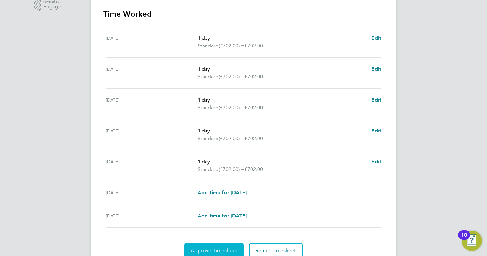 The image size is (487, 256). What do you see at coordinates (214, 251) in the screenshot?
I see `span: Approve Timesheet` at bounding box center [214, 251].